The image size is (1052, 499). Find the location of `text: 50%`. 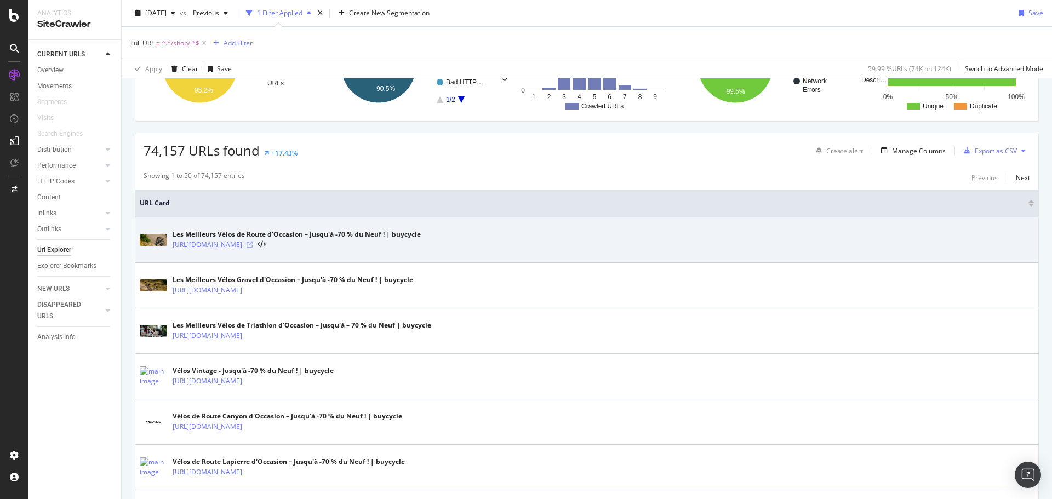

text: 50% is located at coordinates (952, 97).